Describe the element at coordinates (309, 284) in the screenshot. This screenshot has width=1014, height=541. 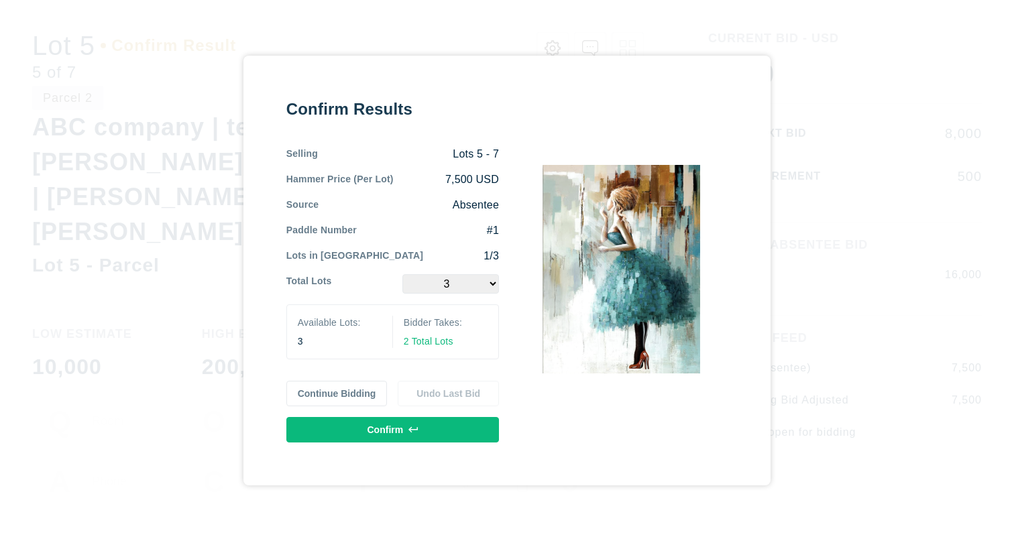
I see `div: Total Lots` at that location.